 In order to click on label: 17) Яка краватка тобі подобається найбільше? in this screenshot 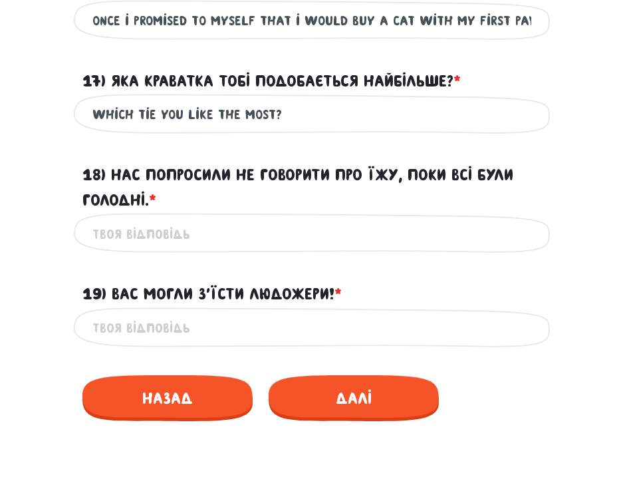, I will do `click(271, 81)`.